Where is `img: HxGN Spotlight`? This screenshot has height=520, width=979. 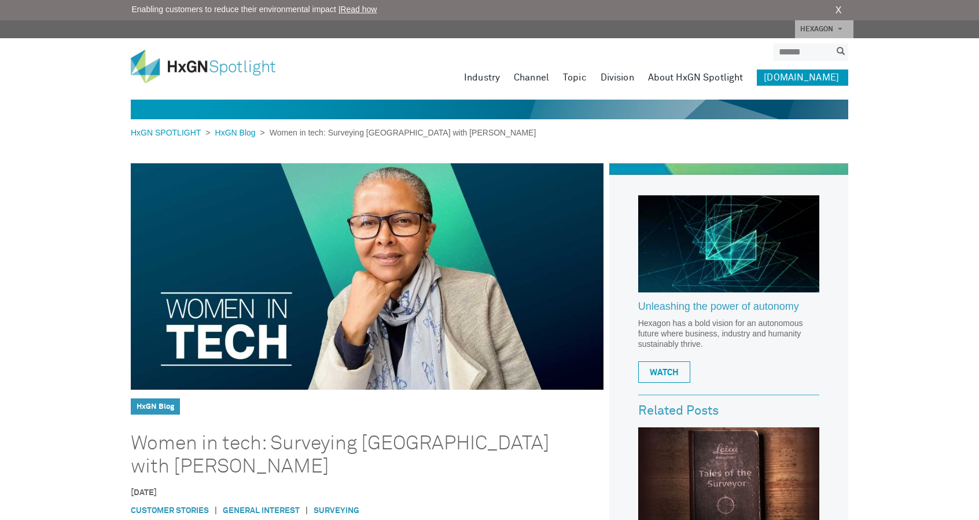
img: HxGN Spotlight is located at coordinates (212, 67).